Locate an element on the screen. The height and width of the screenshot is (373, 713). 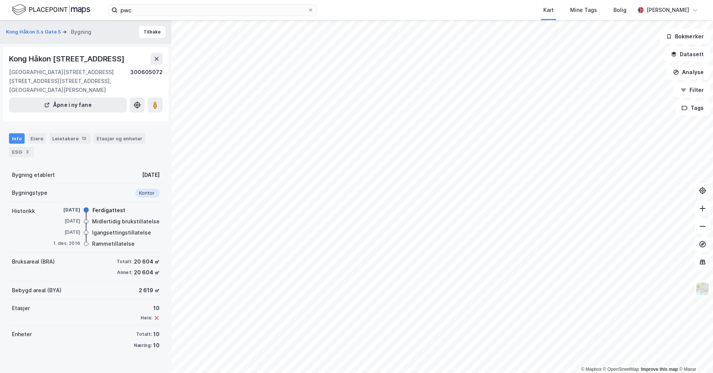
div: Ferdigattest is located at coordinates (109, 211).